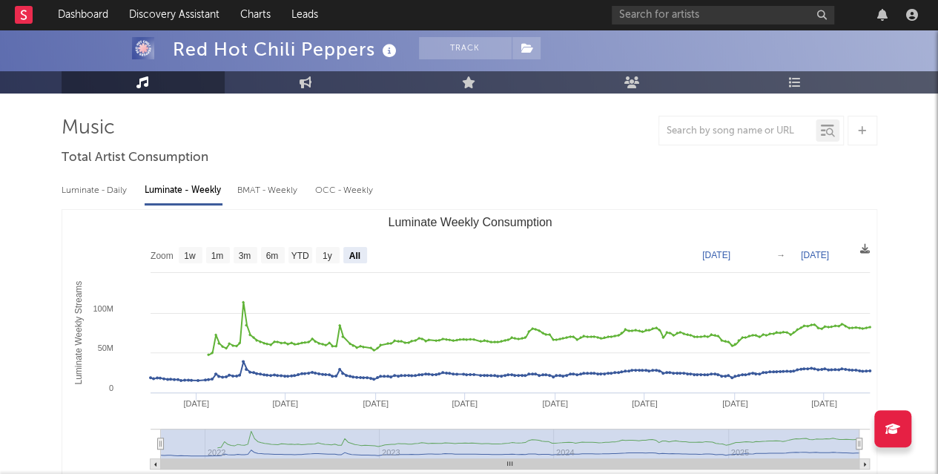  What do you see at coordinates (216, 256) in the screenshot?
I see `text: 1m` at bounding box center [216, 256].